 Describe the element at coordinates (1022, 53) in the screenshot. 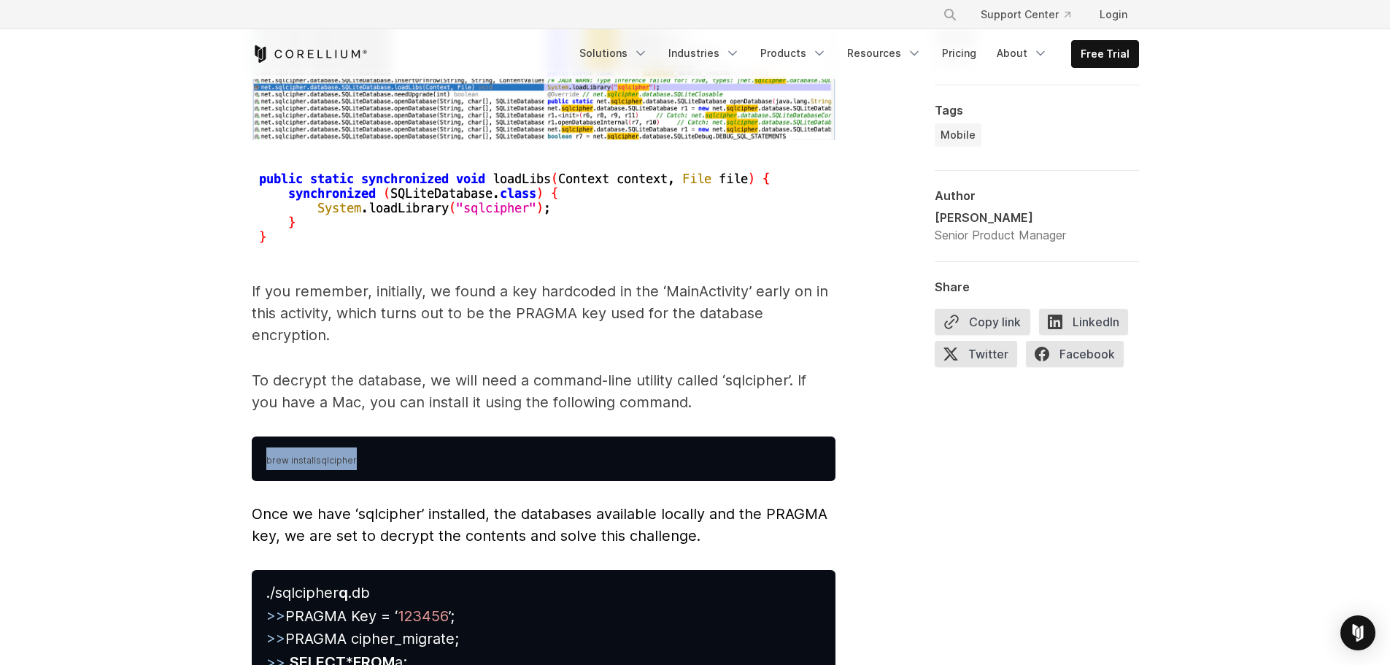

I see `a: About` at that location.